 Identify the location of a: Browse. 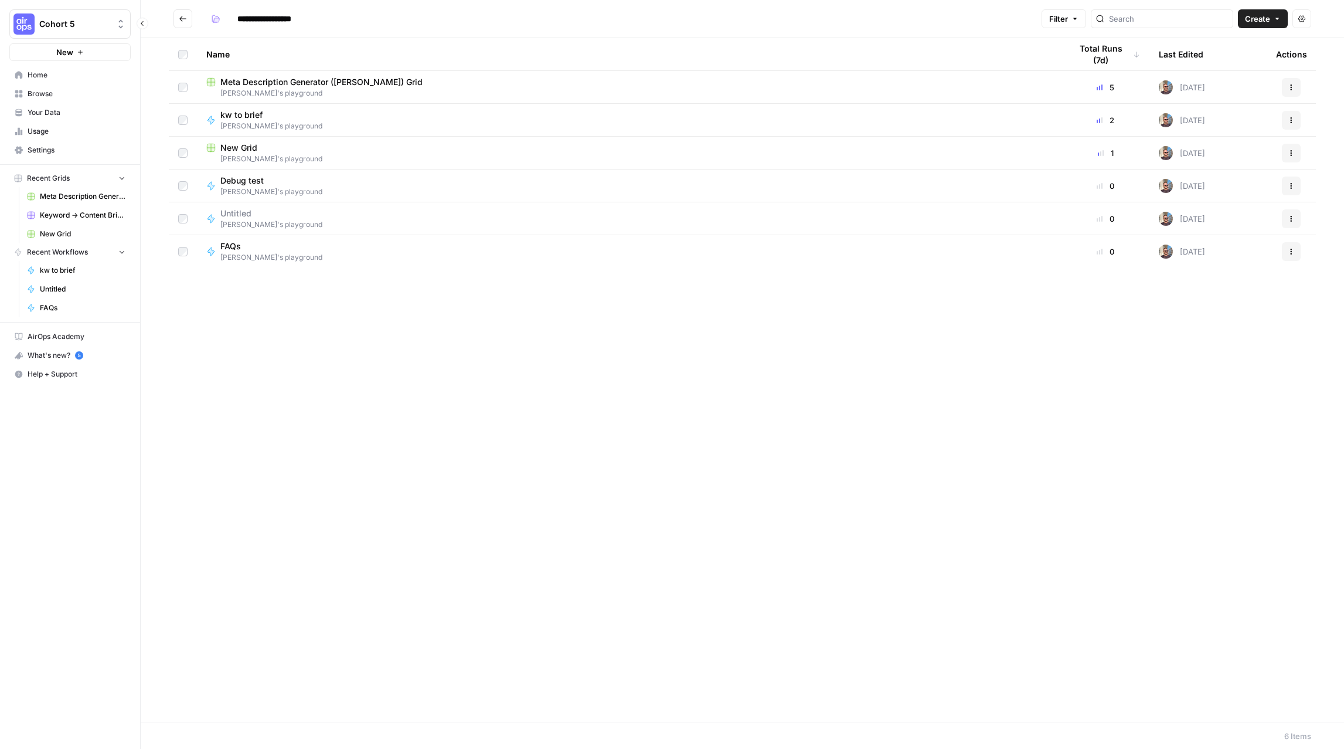
(70, 94).